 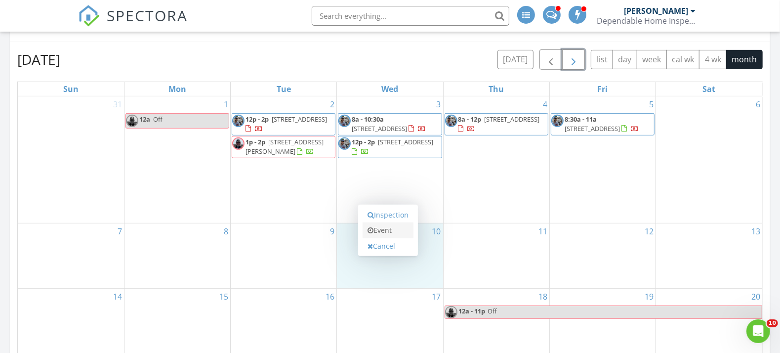 What do you see at coordinates (390, 160) in the screenshot?
I see `td: Go to September 3, 2025` at bounding box center [390, 160].